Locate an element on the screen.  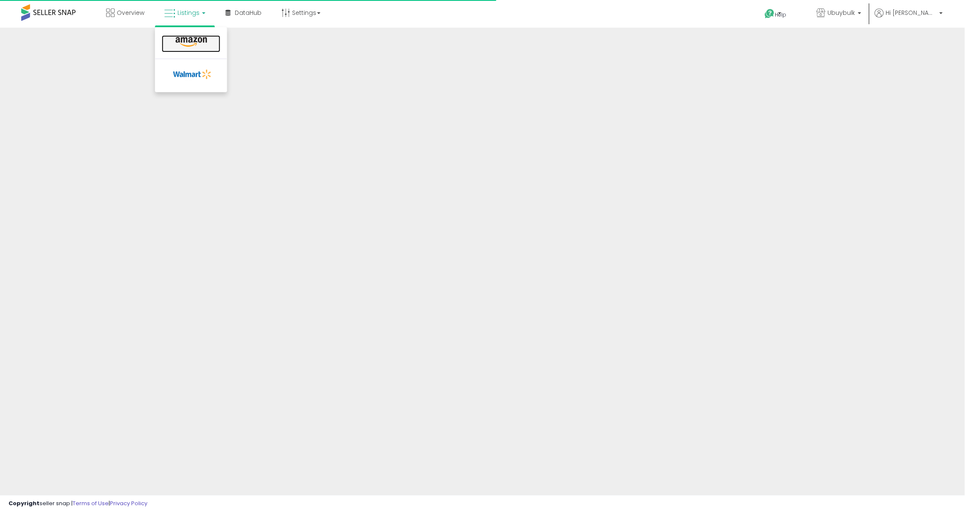
a: Help is located at coordinates (781, 15).